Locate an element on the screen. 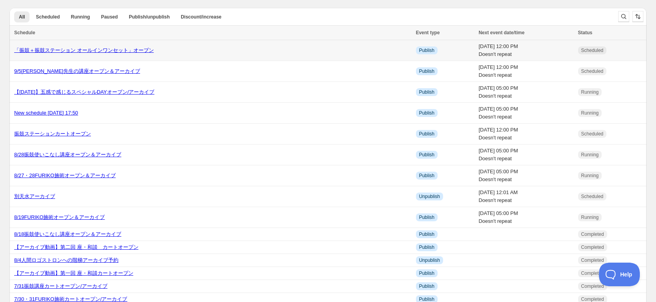 The height and width of the screenshot is (302, 656). a: 8/19FURIKO施術オープン＆アーカイブ is located at coordinates (59, 217).